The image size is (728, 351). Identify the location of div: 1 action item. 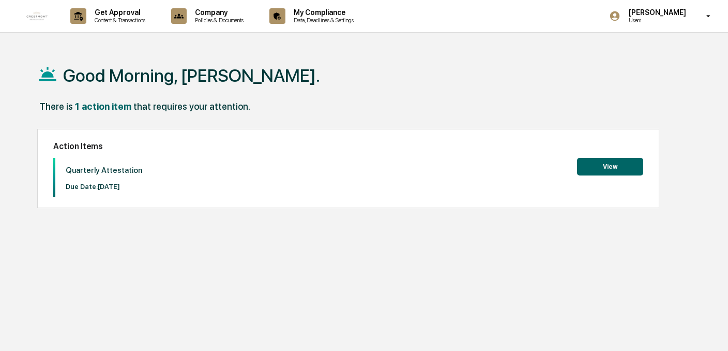
(103, 106).